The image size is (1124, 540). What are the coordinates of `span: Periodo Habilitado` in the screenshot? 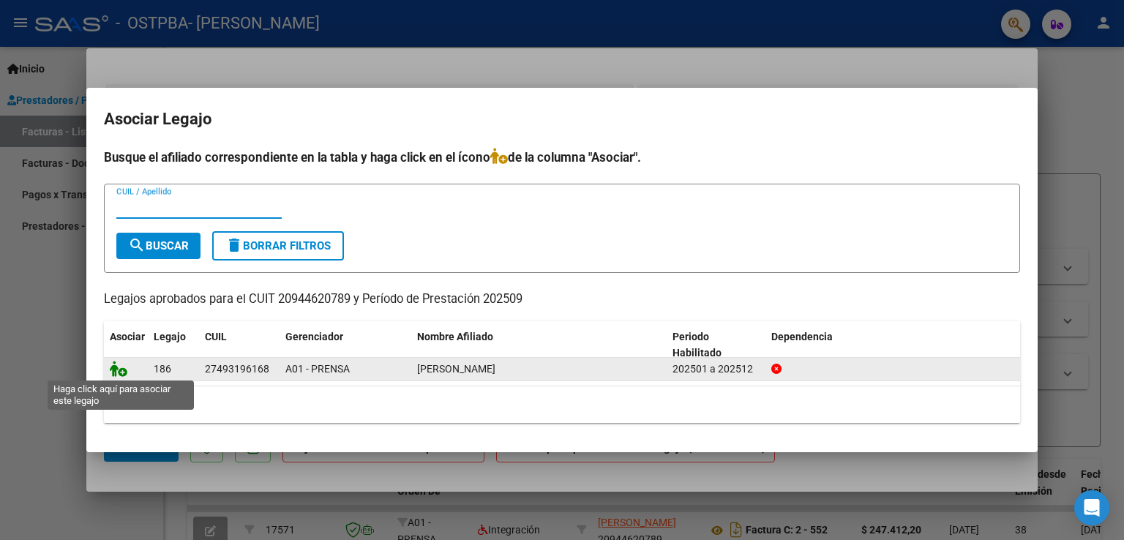 It's located at (697, 345).